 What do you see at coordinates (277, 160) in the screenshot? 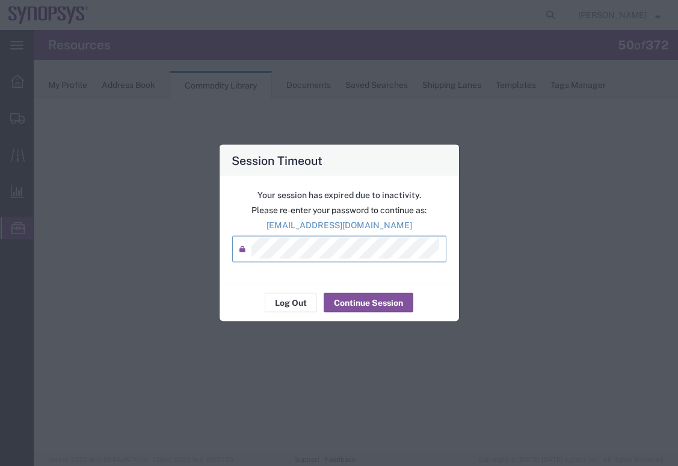
I see `h4: Session Timeout` at bounding box center [277, 160].